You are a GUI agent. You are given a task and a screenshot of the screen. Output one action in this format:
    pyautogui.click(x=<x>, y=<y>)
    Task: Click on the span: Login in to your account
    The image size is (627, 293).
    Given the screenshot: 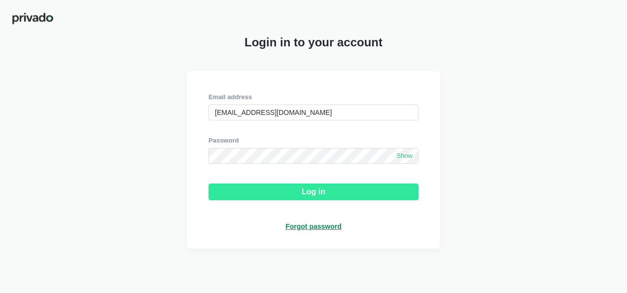 What is the action you would take?
    pyautogui.click(x=313, y=42)
    